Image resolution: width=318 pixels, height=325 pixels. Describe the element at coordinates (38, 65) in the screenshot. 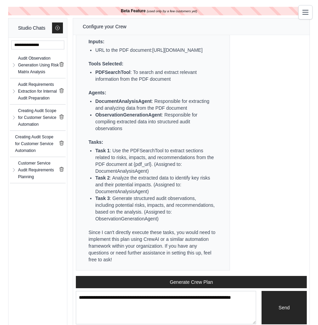

I see `div: Audit Observation Generation Using Risk Matrix Analysis` at that location.